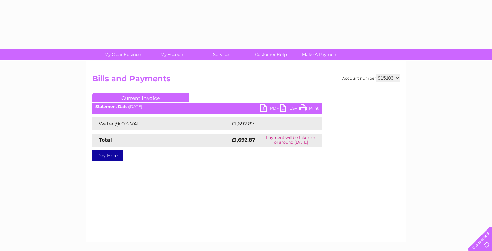 This screenshot has width=492, height=251. Describe the element at coordinates (112, 106) in the screenshot. I see `b: Statement Date:` at that location.